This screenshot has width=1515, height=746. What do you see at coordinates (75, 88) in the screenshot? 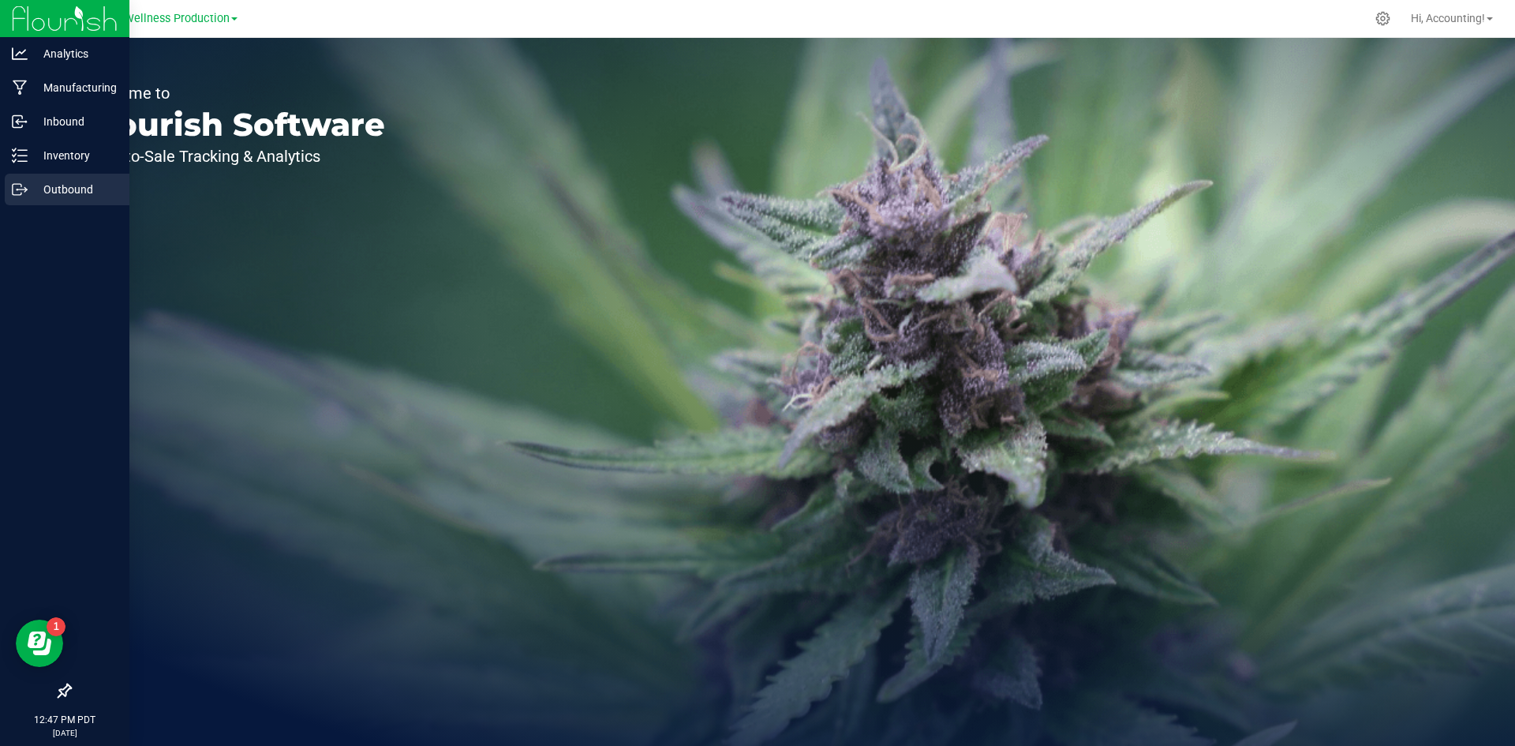
I see `p: Manufacturing` at bounding box center [75, 88].